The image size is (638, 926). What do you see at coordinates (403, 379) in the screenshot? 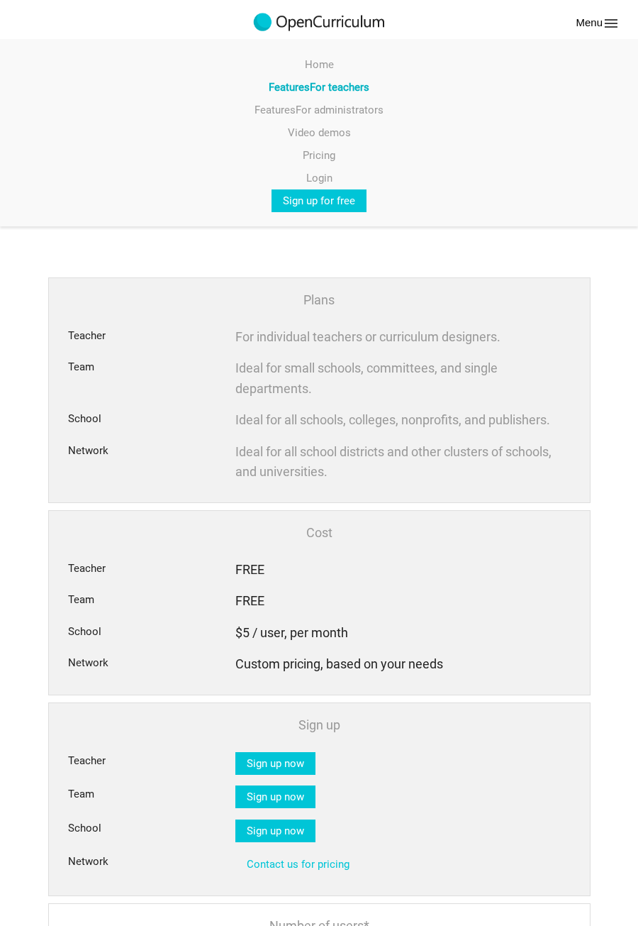
I see `p: Ideal for small schools, committees, and single departments.` at bounding box center [403, 379].